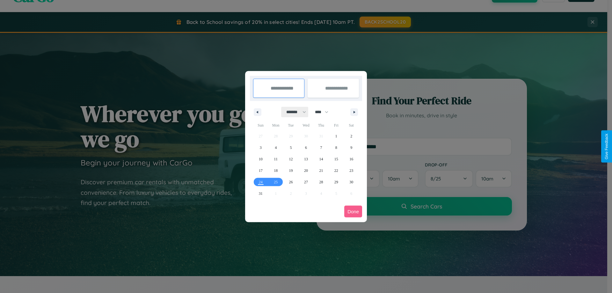  Describe the element at coordinates (321, 148) in the screenshot. I see `button: 7` at that location.